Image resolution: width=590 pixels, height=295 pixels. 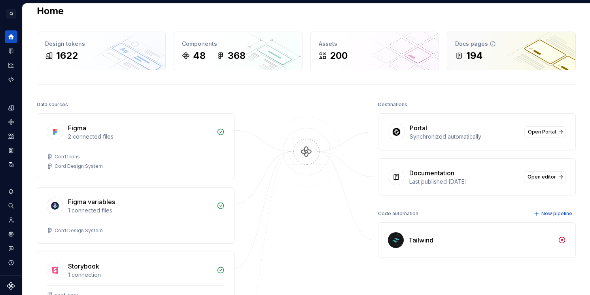 What do you see at coordinates (236, 56) in the screenshot?
I see `div: 368` at bounding box center [236, 56].